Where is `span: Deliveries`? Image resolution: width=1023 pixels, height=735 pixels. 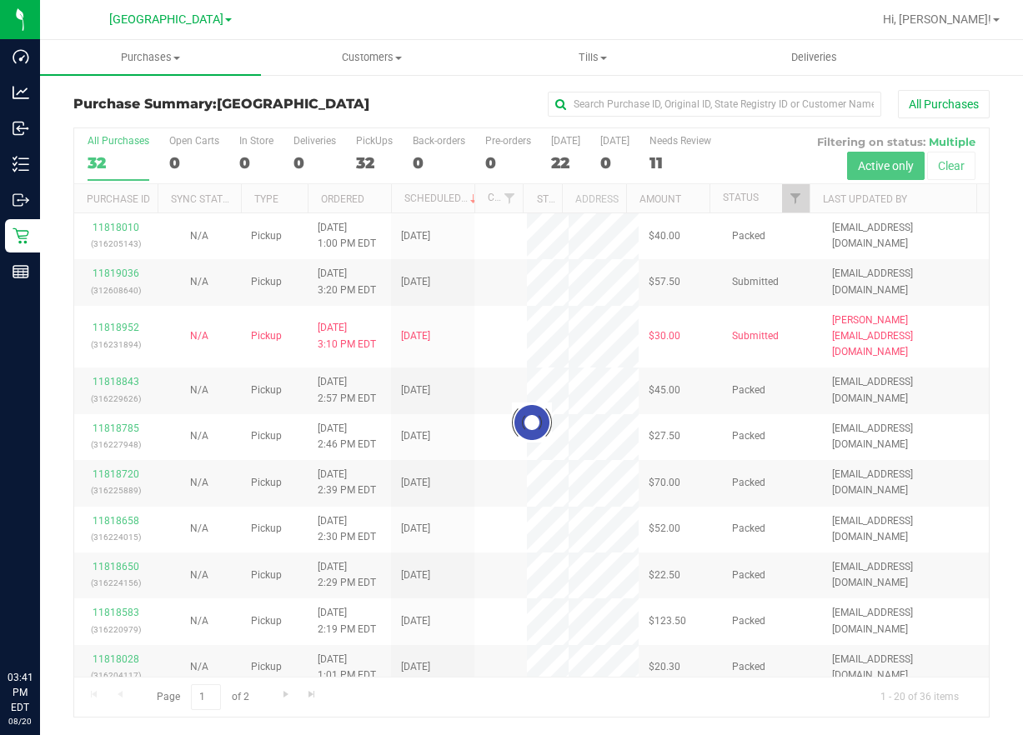
span: Deliveries is located at coordinates (814, 58).